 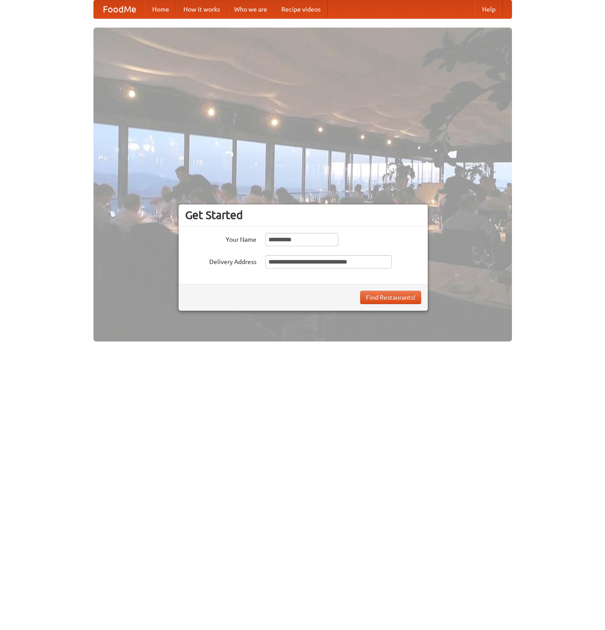 What do you see at coordinates (221, 261) in the screenshot?
I see `label: Delivery Address` at bounding box center [221, 261].